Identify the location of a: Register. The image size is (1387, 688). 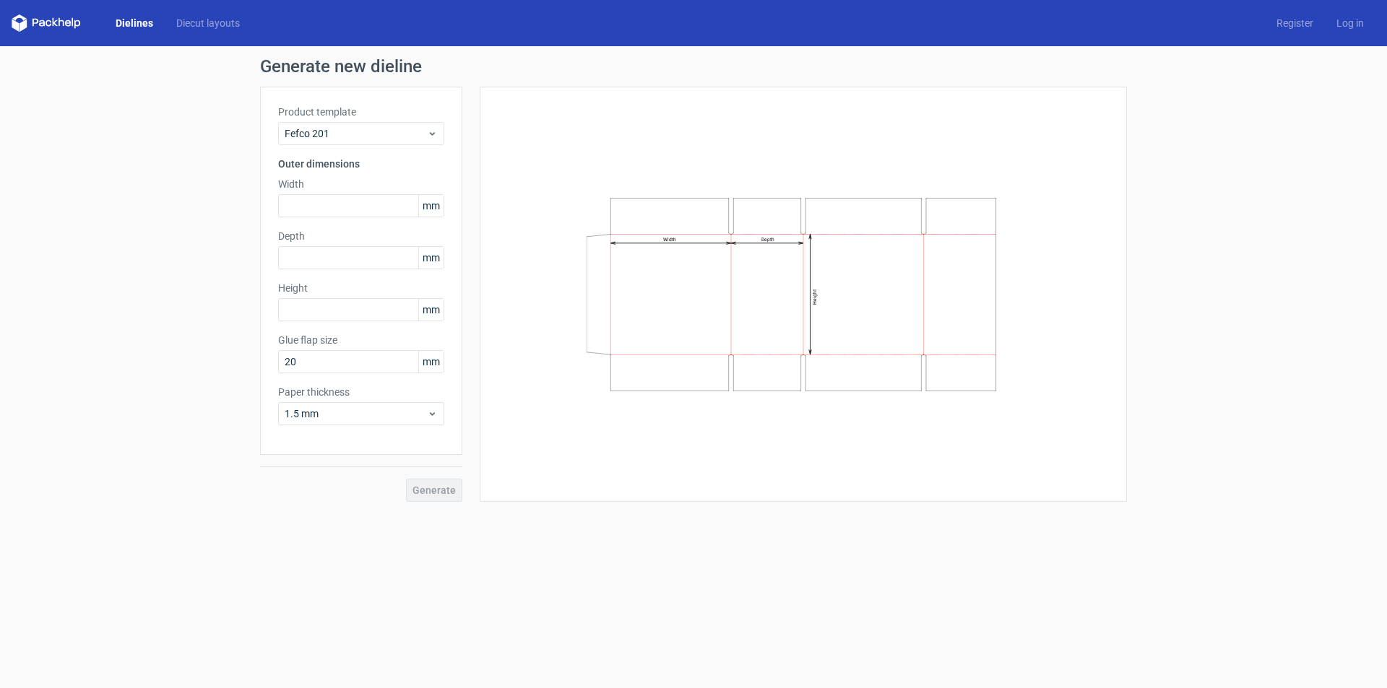
(1294, 23).